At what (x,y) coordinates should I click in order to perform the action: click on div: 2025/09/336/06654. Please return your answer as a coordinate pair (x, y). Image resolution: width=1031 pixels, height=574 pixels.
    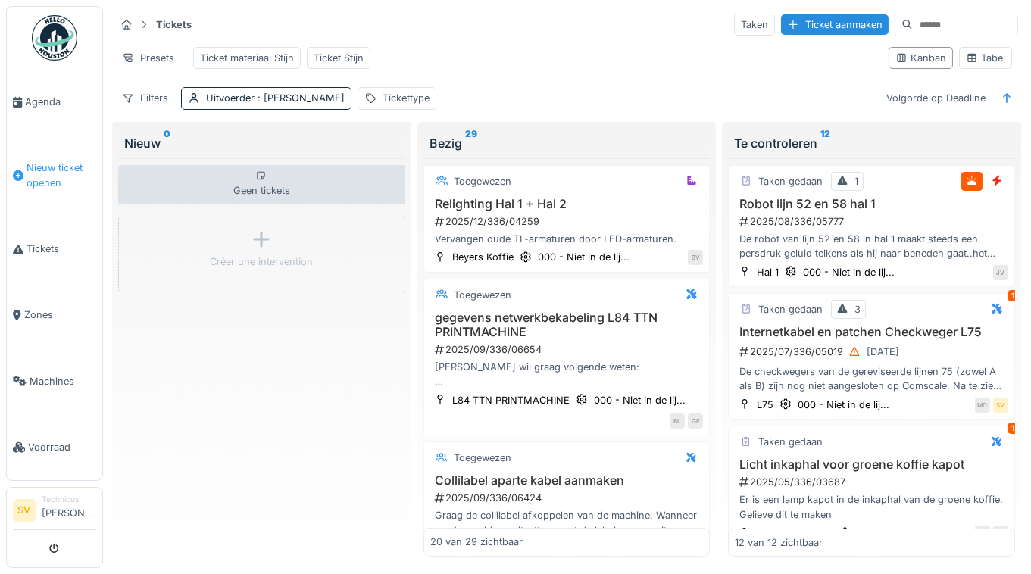
    Looking at the image, I should click on (568, 349).